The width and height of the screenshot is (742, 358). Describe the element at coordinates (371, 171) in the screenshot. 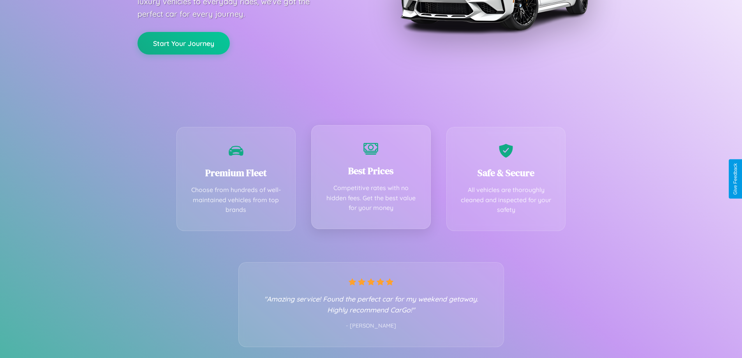

I see `h3: Best Prices` at that location.